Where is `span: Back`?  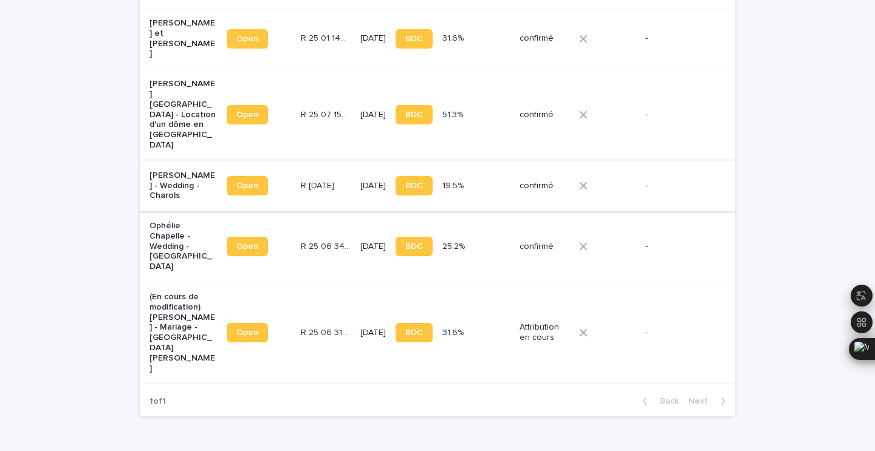 span: Back is located at coordinates (665, 402).